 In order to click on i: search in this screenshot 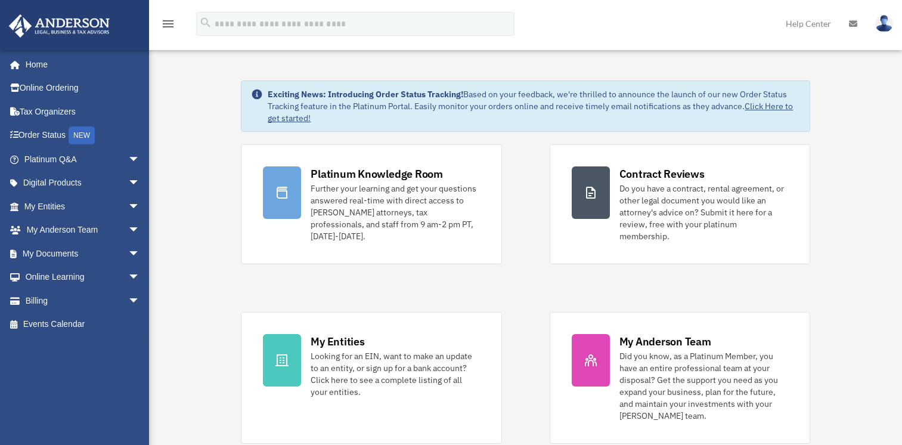, I will do `click(206, 23)`.